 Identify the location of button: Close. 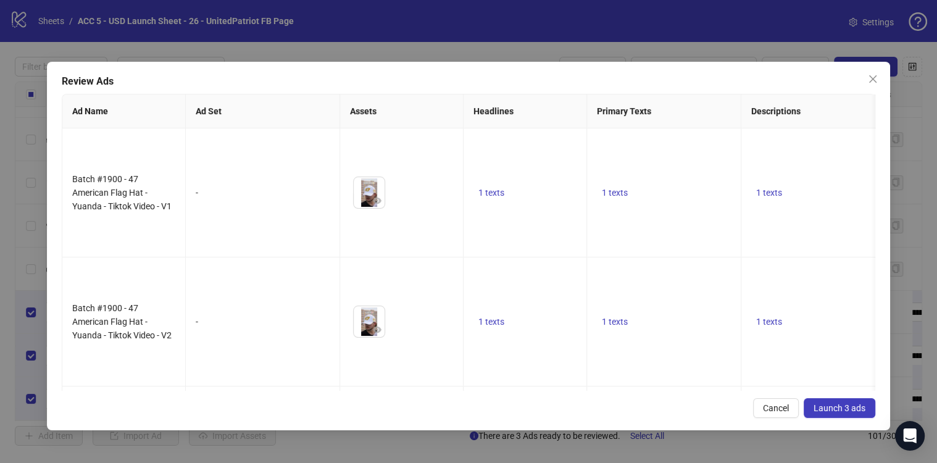
(873, 79).